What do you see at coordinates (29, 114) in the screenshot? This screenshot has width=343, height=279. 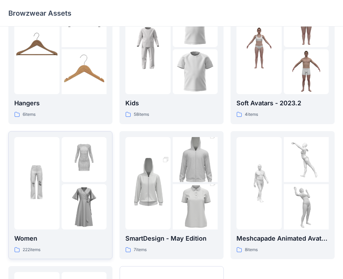 I see `p: 6 items` at bounding box center [29, 114].